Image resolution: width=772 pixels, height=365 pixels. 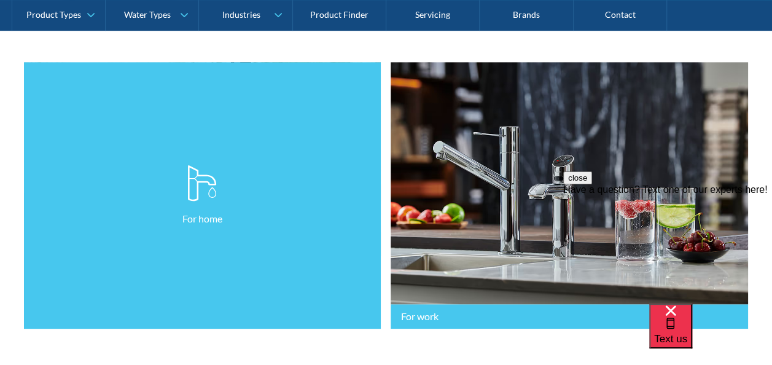 I want to click on div: Water Types, so click(x=147, y=15).